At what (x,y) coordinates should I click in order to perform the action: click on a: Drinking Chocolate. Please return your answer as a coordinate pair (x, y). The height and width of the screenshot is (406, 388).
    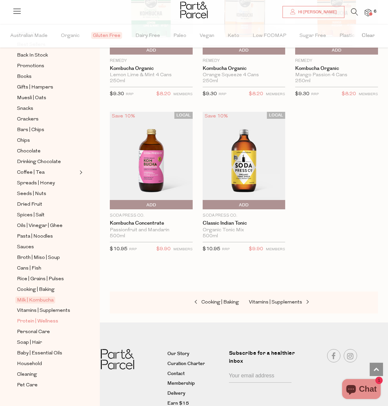
    Looking at the image, I should click on (47, 162).